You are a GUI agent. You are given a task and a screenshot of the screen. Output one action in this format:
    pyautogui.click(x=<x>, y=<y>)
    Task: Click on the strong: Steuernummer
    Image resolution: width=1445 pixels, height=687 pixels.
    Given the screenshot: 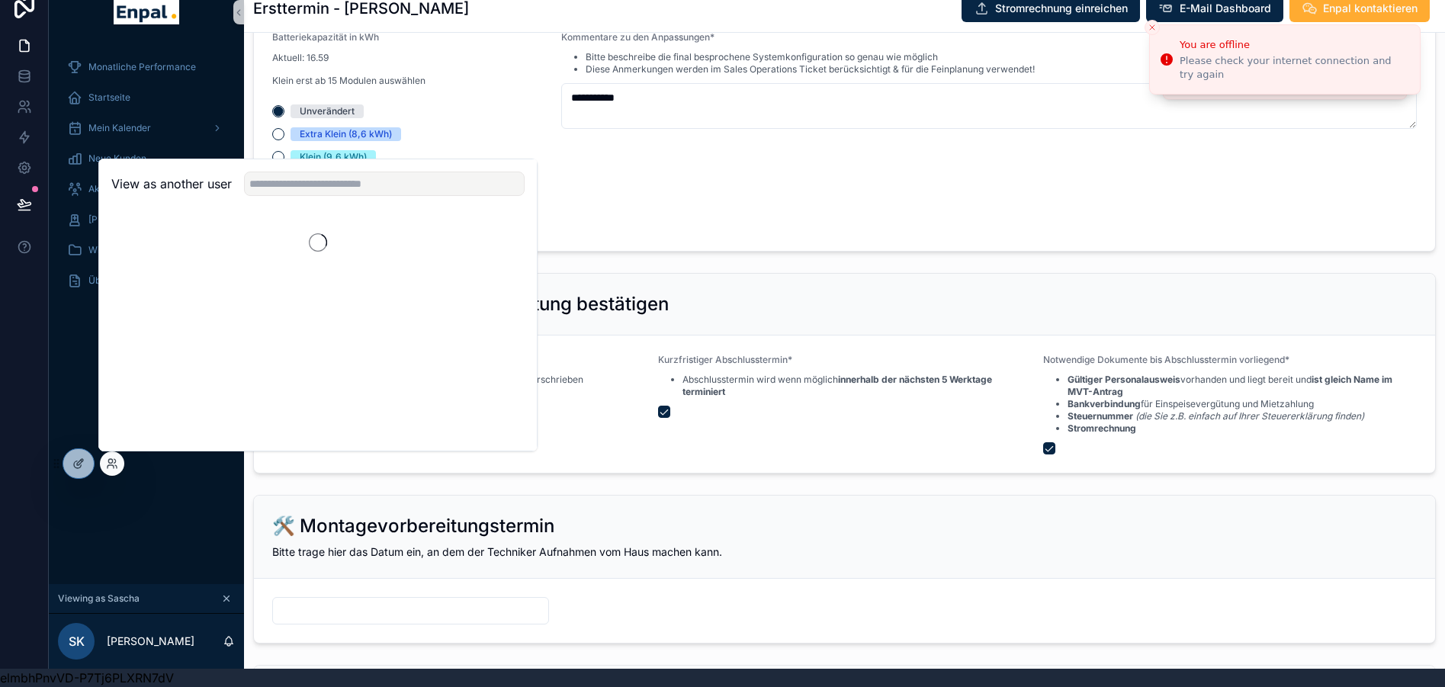 What is the action you would take?
    pyautogui.click(x=1100, y=416)
    